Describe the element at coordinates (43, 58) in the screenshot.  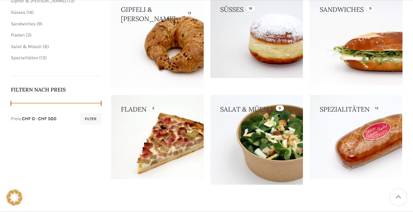
I see `span: 13` at that location.